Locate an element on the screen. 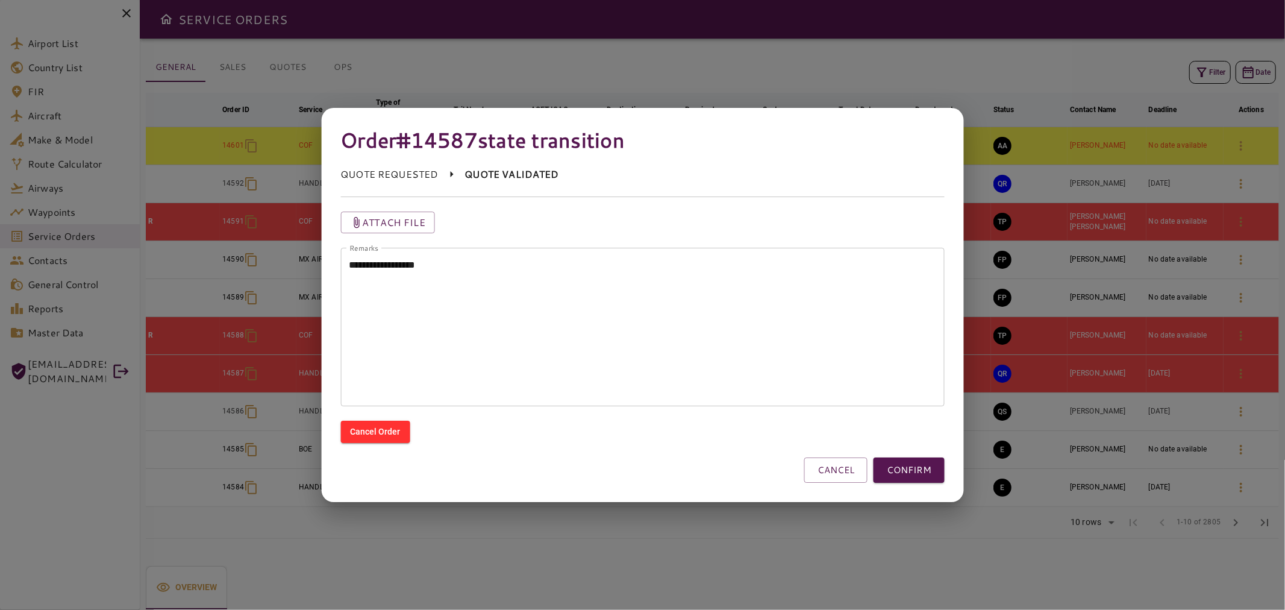 The width and height of the screenshot is (1285, 610). button: Cancel Order is located at coordinates (375, 431).